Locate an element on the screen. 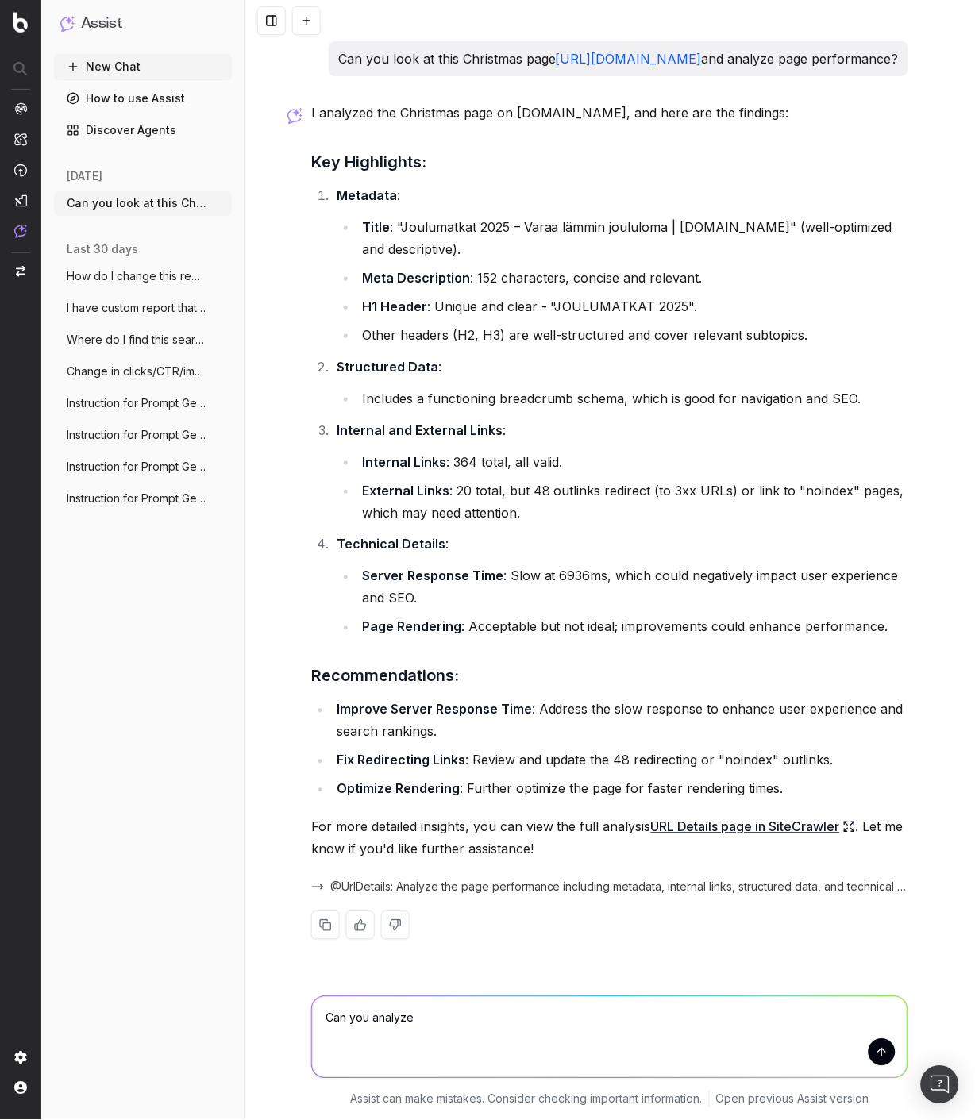 The width and height of the screenshot is (975, 1120). p: Can you look at this Christmas page and analyze page performance? is located at coordinates (618, 59).